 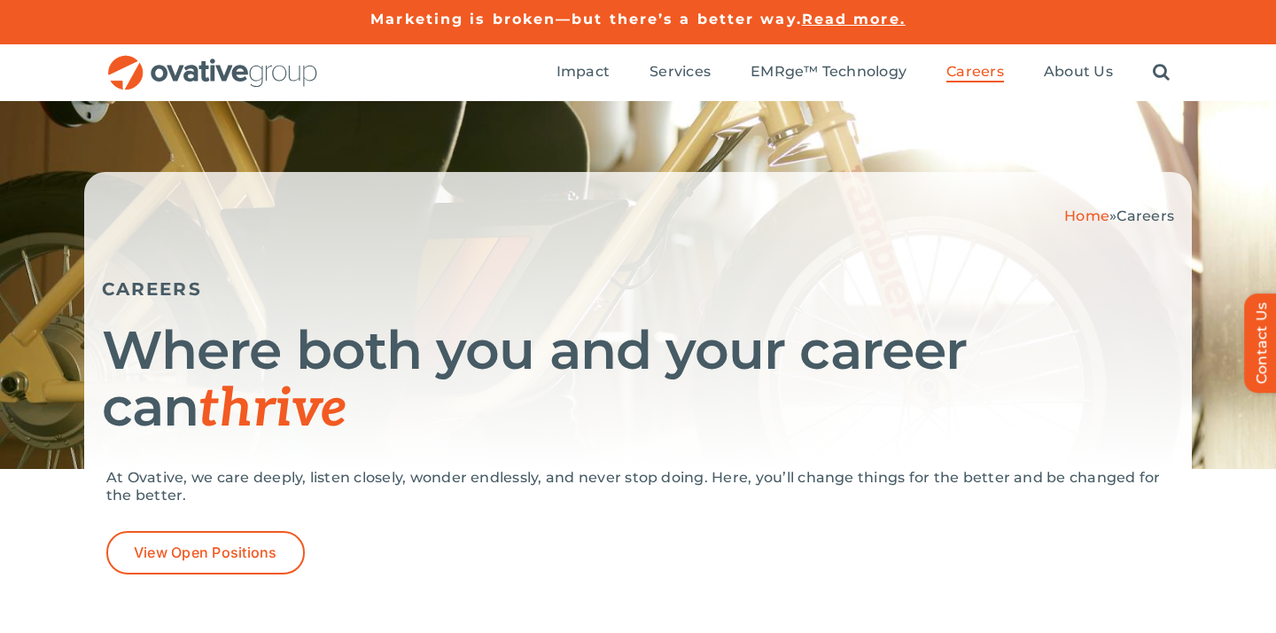 I want to click on nav: Menu, so click(x=863, y=73).